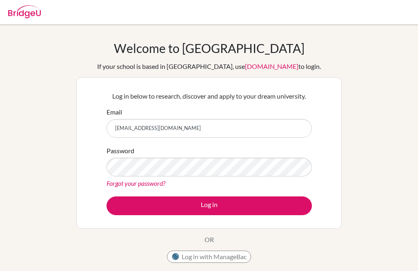 The image size is (418, 271). What do you see at coordinates (209, 206) in the screenshot?
I see `button: Log in` at bounding box center [209, 206].